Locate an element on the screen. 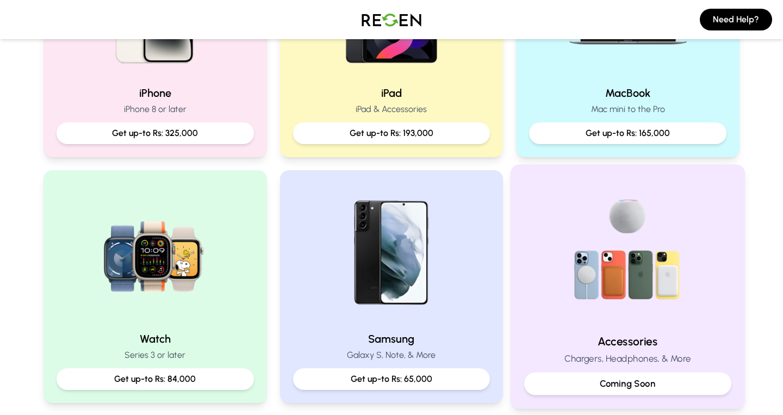 The width and height of the screenshot is (783, 415). img: Accessories is located at coordinates (627, 251).